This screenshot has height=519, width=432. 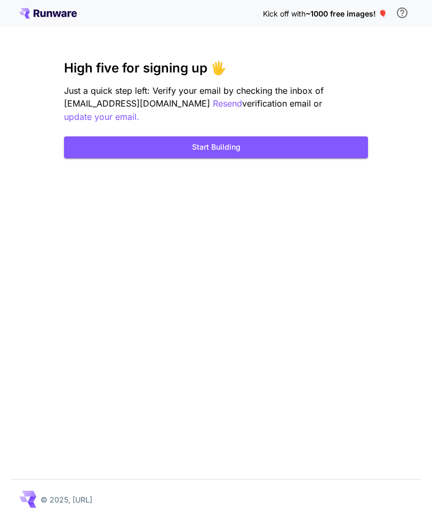 What do you see at coordinates (216, 68) in the screenshot?
I see `h3: High five for signing up 🖐️` at bounding box center [216, 68].